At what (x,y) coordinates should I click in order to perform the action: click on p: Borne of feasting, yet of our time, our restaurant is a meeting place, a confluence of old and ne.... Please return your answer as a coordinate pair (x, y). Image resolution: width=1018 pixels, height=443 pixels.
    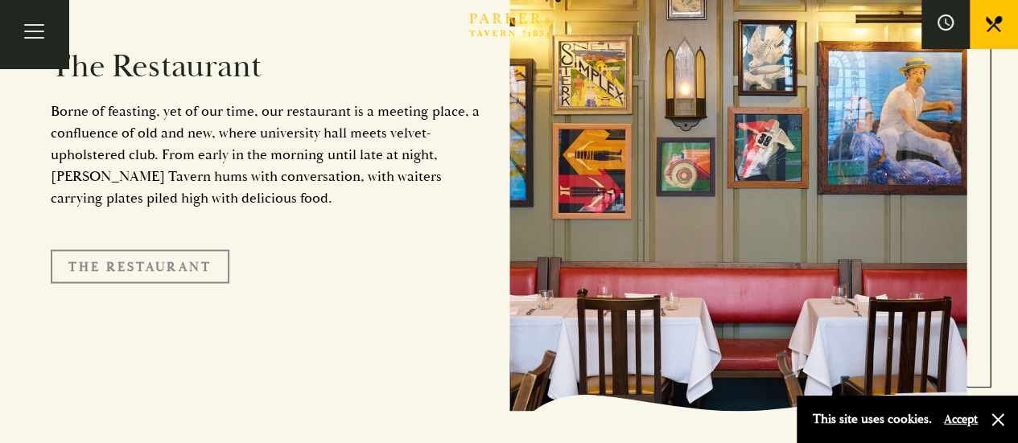
    Looking at the image, I should click on (268, 154).